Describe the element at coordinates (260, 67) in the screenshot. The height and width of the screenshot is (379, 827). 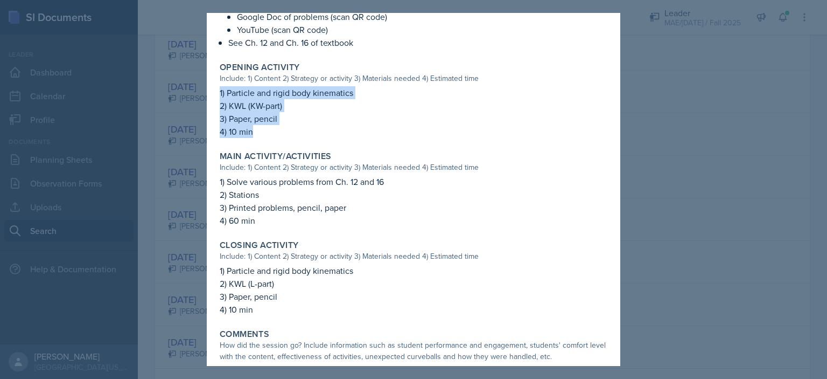
I see `label: Opening Activity` at that location.